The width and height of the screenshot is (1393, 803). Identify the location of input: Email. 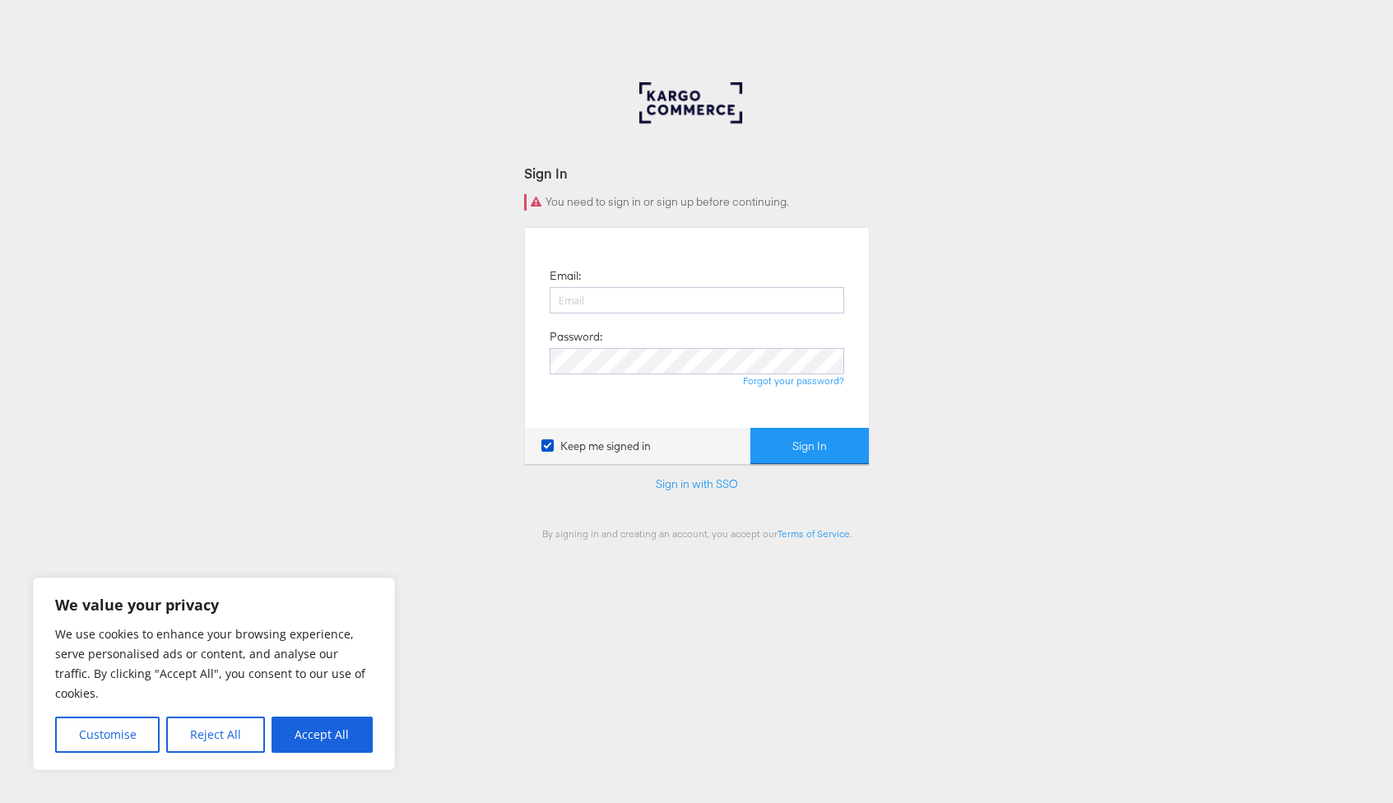
(697, 300).